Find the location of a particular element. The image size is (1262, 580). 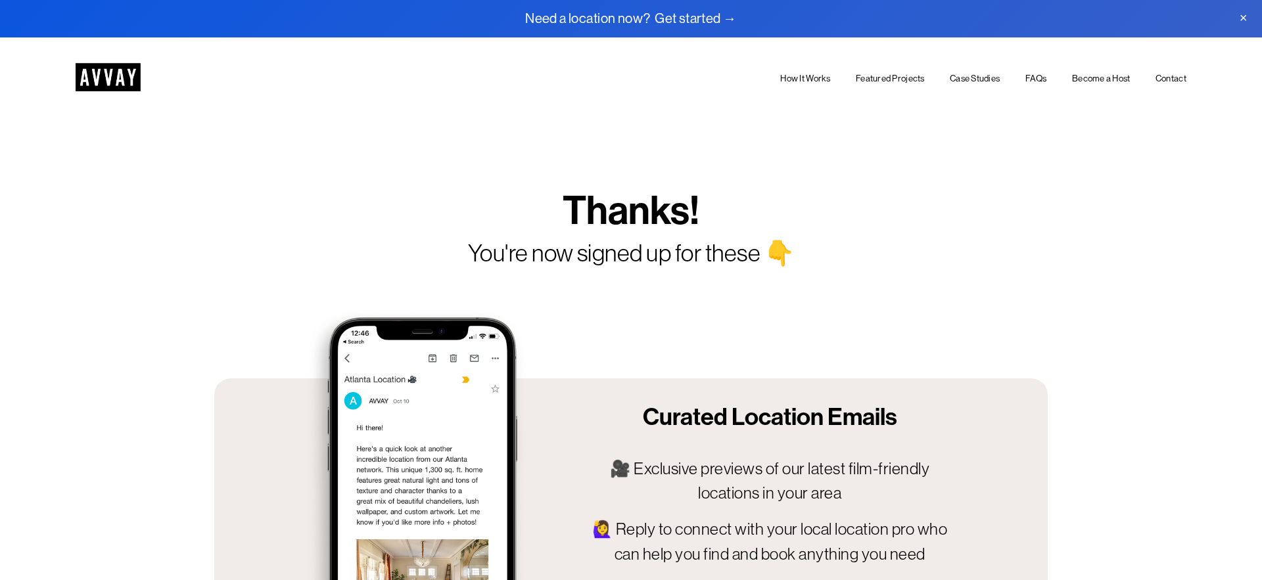

a: FAQs is located at coordinates (1036, 79).